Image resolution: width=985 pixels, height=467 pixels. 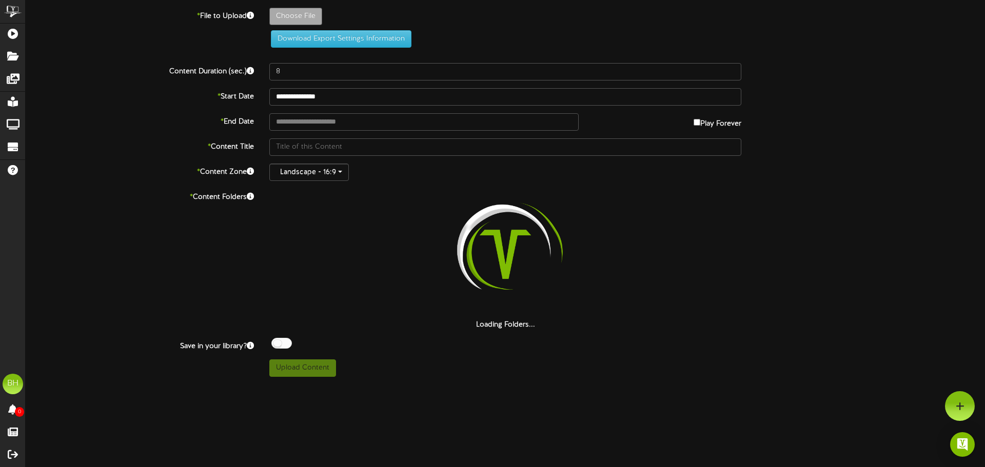 I want to click on input: Play Forever, so click(x=697, y=122).